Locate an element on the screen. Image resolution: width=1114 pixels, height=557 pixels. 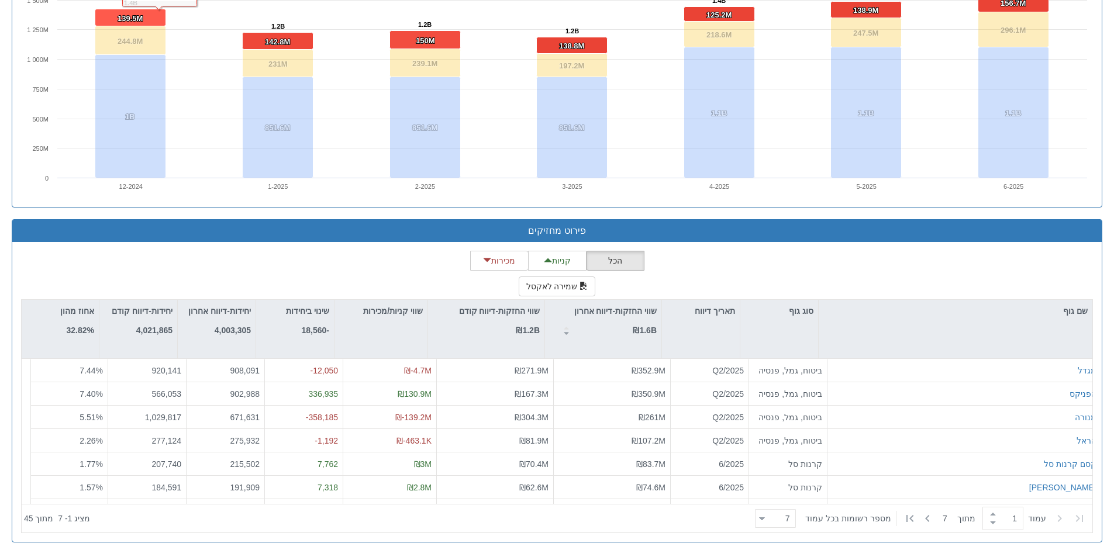
tspan: 197.2M is located at coordinates (571, 66).